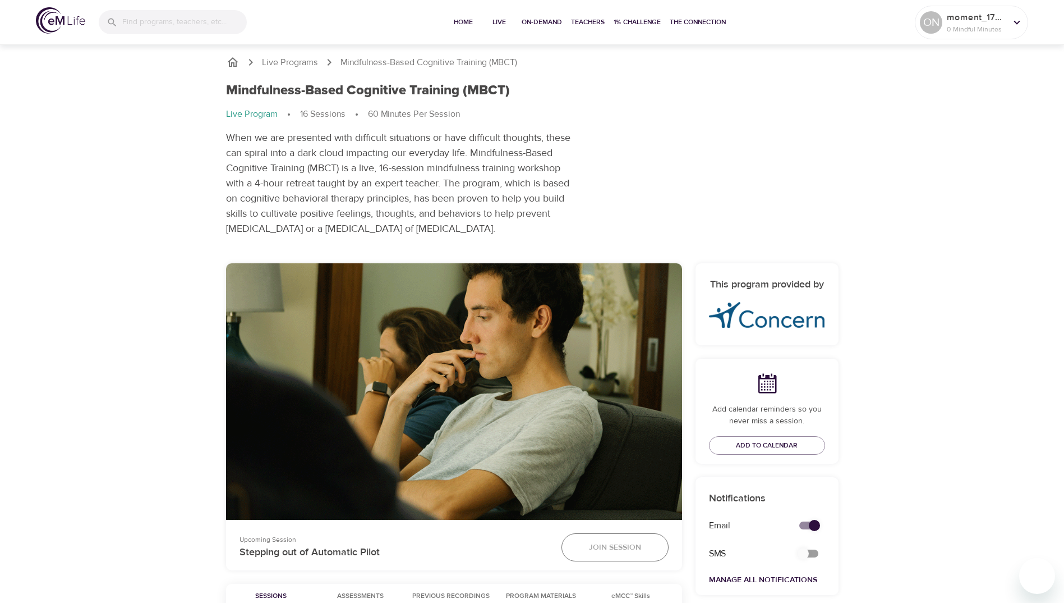 The height and width of the screenshot is (603, 1064). I want to click on h1: Mindfulness-Based Cognitive Training (MBCT), so click(368, 90).